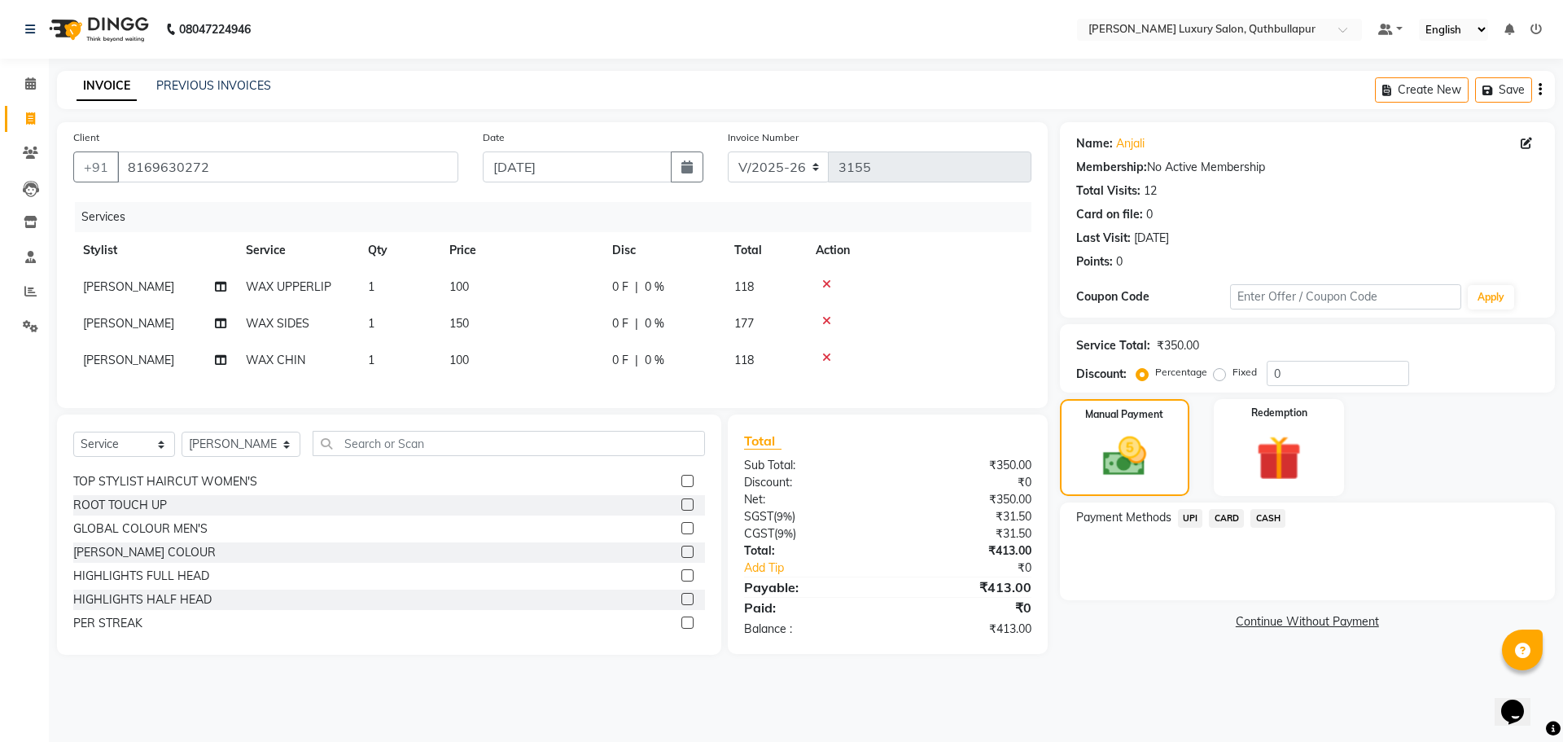  Describe the element at coordinates (297, 250) in the screenshot. I see `th: Service` at that location.